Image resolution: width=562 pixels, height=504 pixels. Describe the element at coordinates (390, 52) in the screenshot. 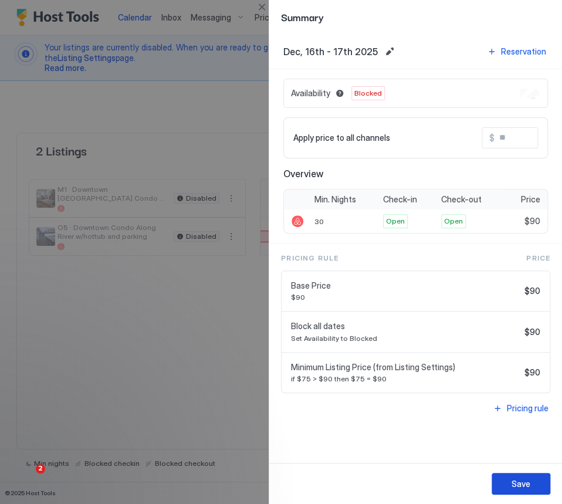

I see `button: Edit date range` at that location.